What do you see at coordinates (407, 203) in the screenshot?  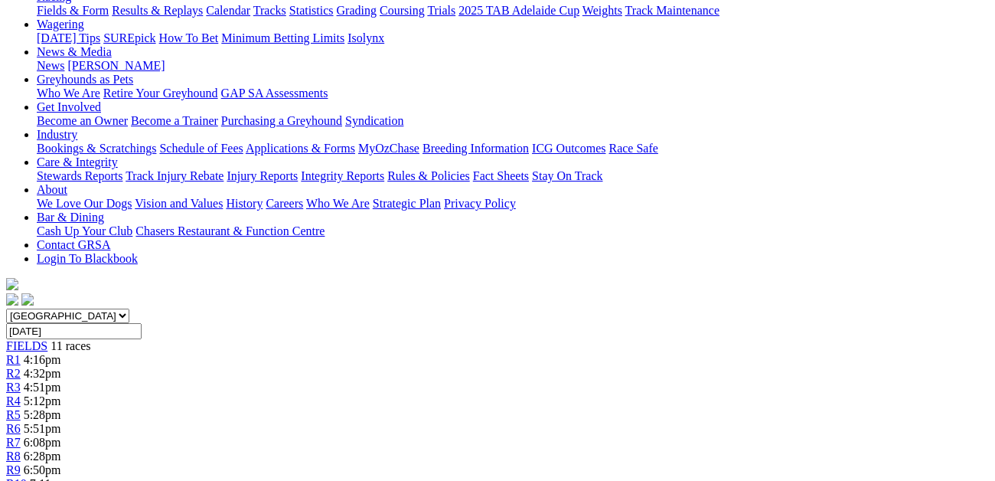 I see `a: Strategic Plan` at bounding box center [407, 203].